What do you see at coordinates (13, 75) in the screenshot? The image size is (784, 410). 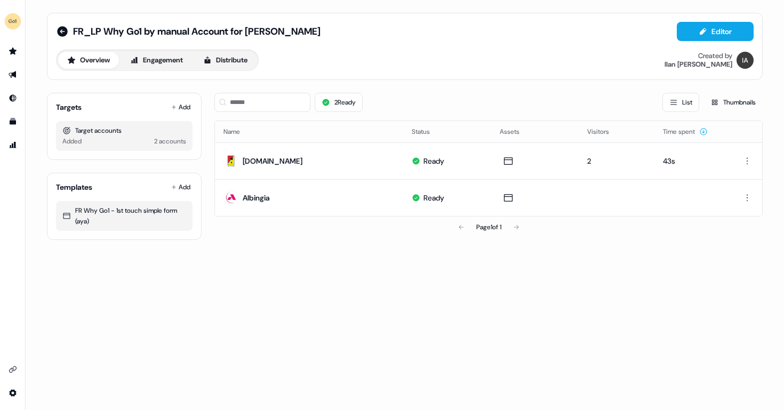 I see `a: Go to outbound experience` at bounding box center [13, 75].